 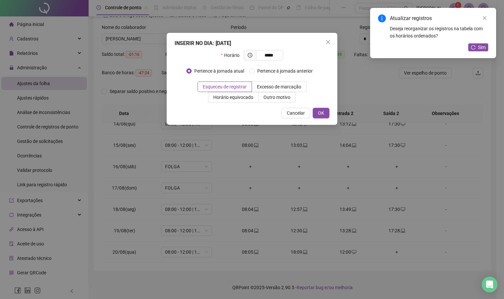 What do you see at coordinates (279, 87) in the screenshot?
I see `span: Excesso de marcação` at bounding box center [279, 87].